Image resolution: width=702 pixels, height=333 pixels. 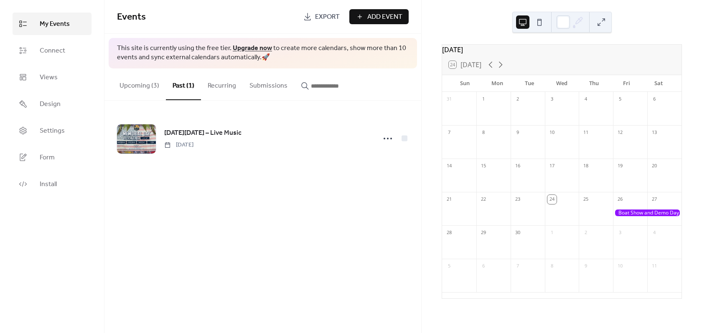 What do you see at coordinates (529, 84) in the screenshot?
I see `div: Tue` at bounding box center [529, 84].